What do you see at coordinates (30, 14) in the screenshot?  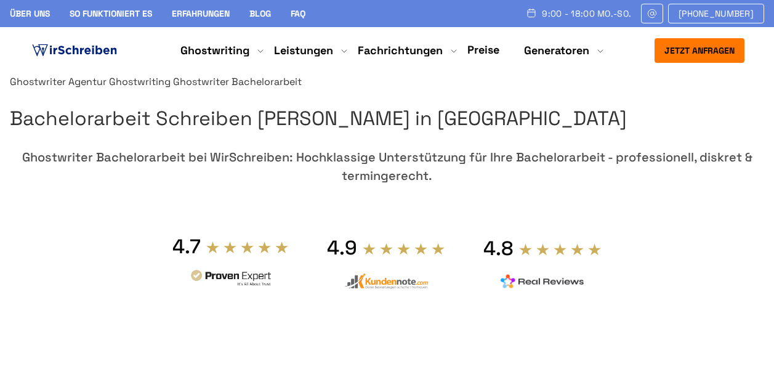 I see `a: Über uns` at bounding box center [30, 14].